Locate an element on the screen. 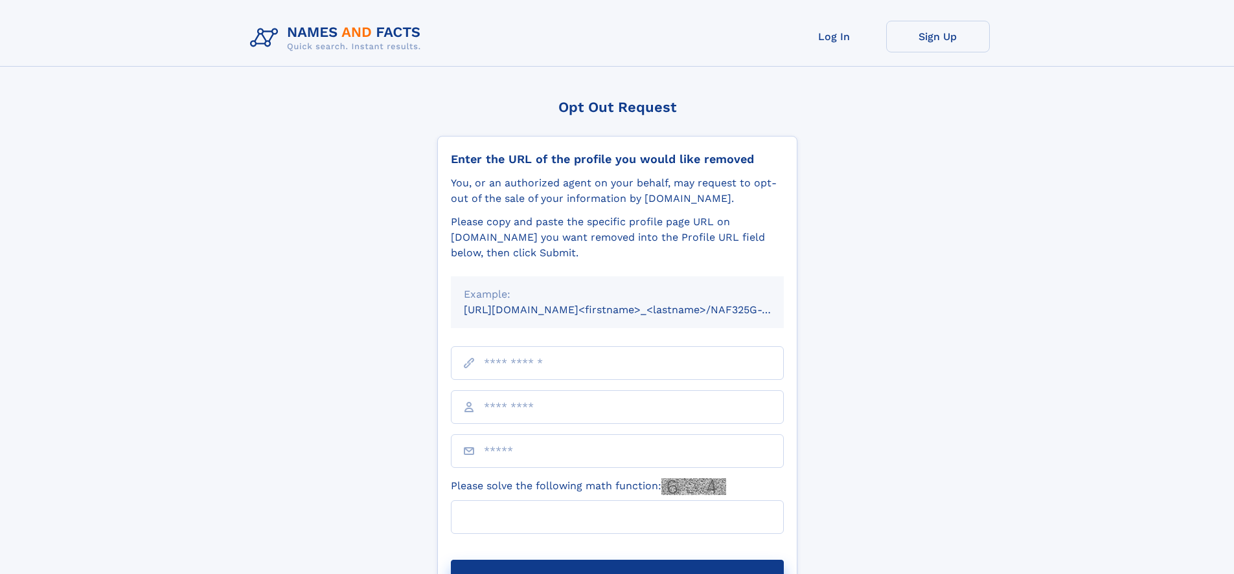 The height and width of the screenshot is (574, 1234). a: Sign Up is located at coordinates (938, 36).